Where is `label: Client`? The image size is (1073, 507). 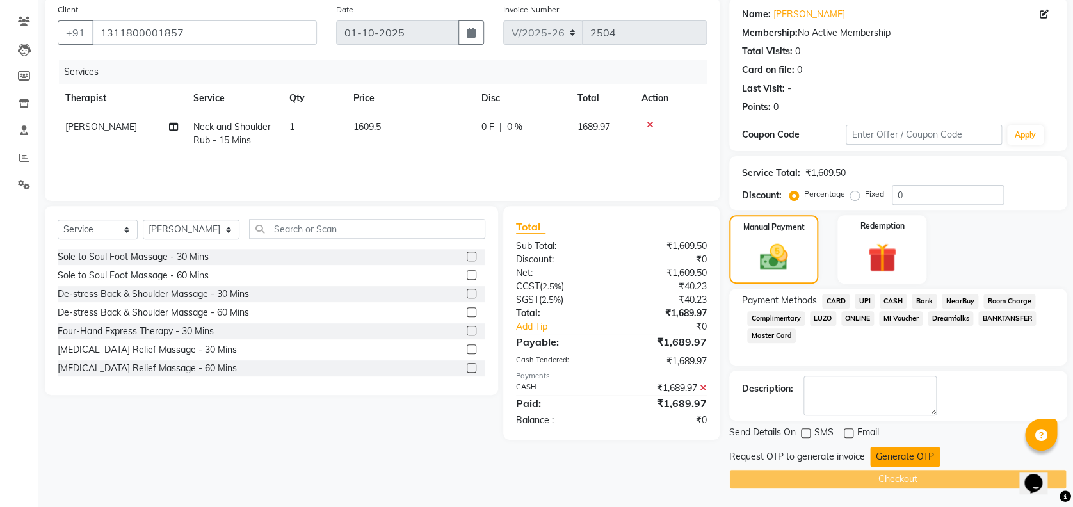 label: Client is located at coordinates (68, 10).